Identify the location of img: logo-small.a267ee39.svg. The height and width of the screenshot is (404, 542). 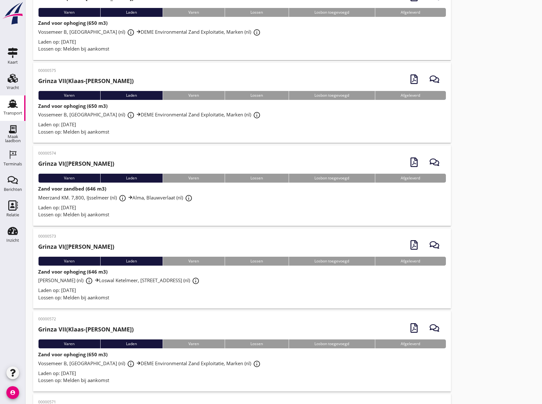
(13, 13).